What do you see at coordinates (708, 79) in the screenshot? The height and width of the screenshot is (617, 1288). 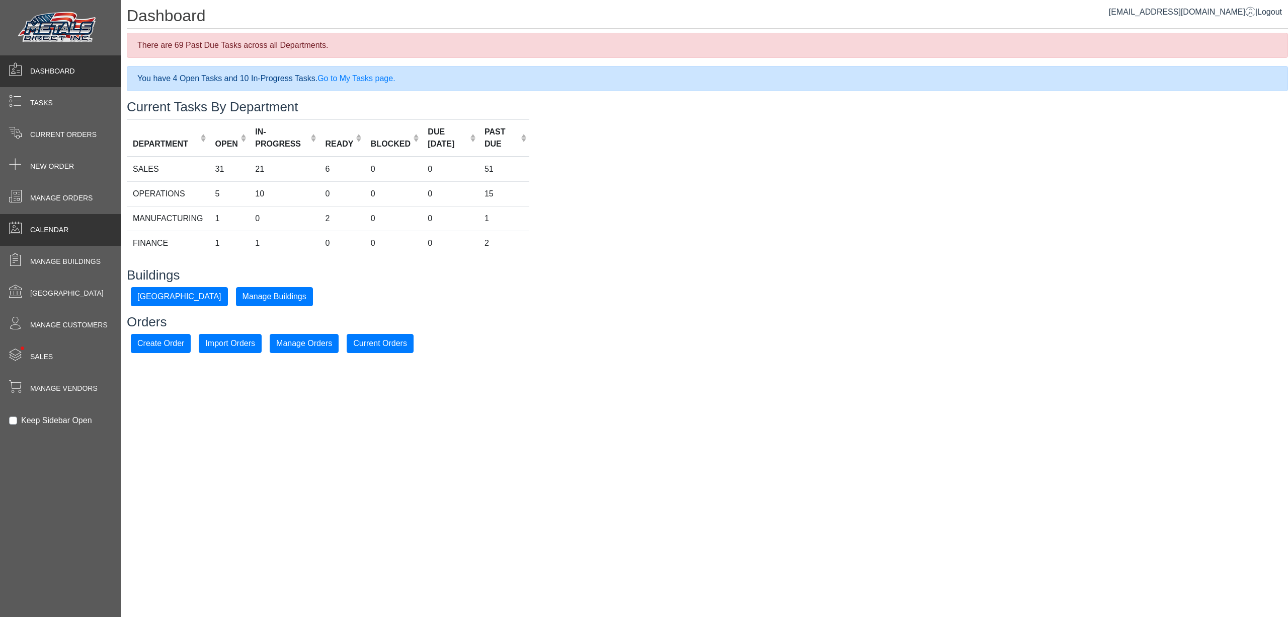 I see `div: You have 4 Open Tasks and 10 In-Progress Tasks.` at bounding box center [708, 79].